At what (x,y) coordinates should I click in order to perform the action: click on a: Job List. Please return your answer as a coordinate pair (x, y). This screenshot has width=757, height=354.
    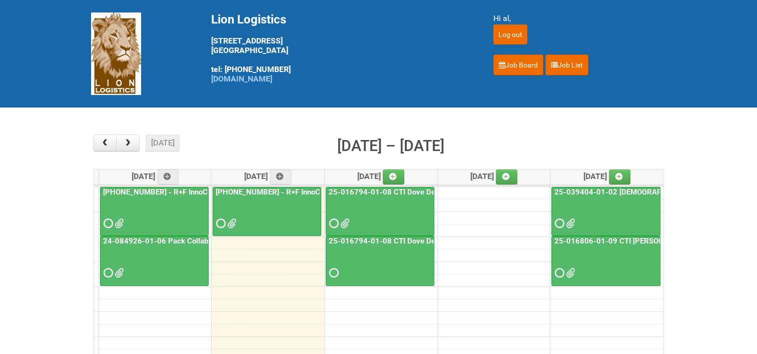
    Looking at the image, I should click on (567, 65).